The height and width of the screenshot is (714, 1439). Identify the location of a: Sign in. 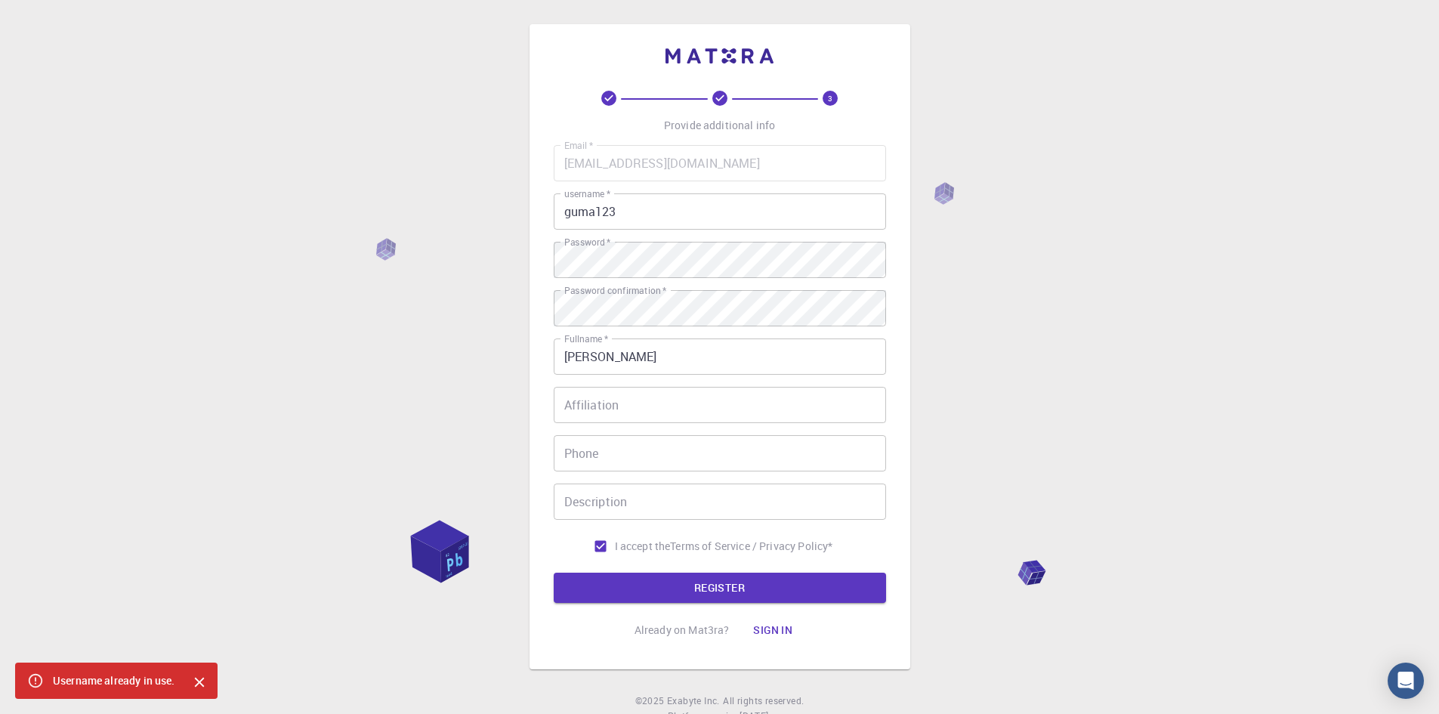
(773, 630).